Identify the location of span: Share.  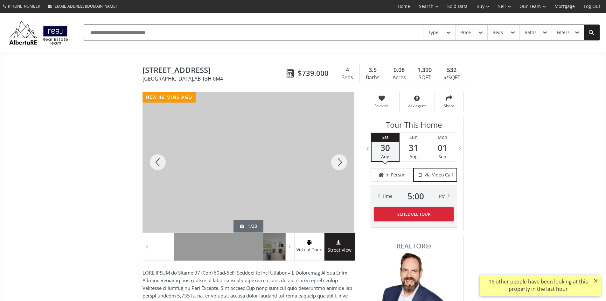
(449, 106).